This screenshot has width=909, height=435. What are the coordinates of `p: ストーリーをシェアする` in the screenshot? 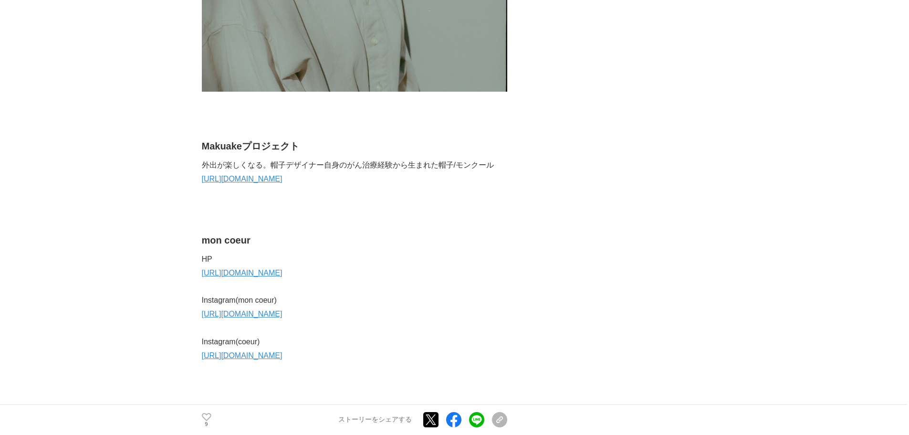 It's located at (375, 420).